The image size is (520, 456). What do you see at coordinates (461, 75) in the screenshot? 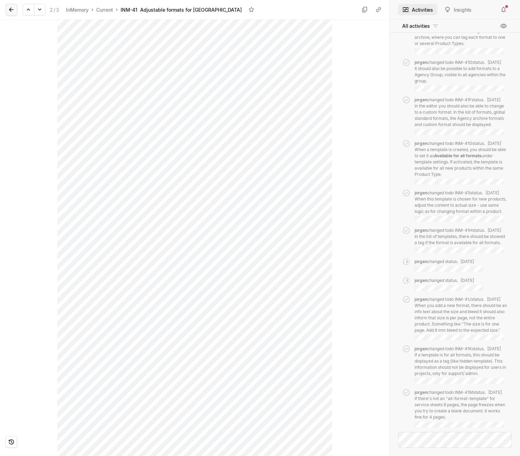
I see `p: It should also be possible to add formats to a Agency Group, visible to all agencies within the g...` at bounding box center [461, 75].